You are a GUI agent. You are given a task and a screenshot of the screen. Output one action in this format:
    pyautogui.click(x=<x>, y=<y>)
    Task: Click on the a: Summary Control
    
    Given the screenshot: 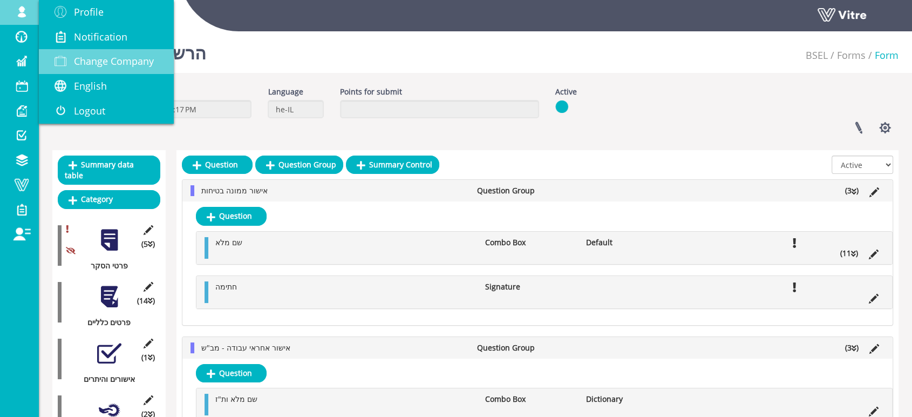 What is the action you would take?
    pyautogui.click(x=392, y=165)
    